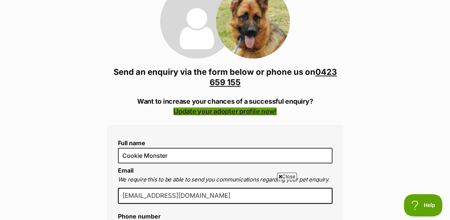 Image resolution: width=450 pixels, height=220 pixels. What do you see at coordinates (225, 106) in the screenshot?
I see `p: Want to increase your chances of a successful enquiry?` at bounding box center [225, 106].